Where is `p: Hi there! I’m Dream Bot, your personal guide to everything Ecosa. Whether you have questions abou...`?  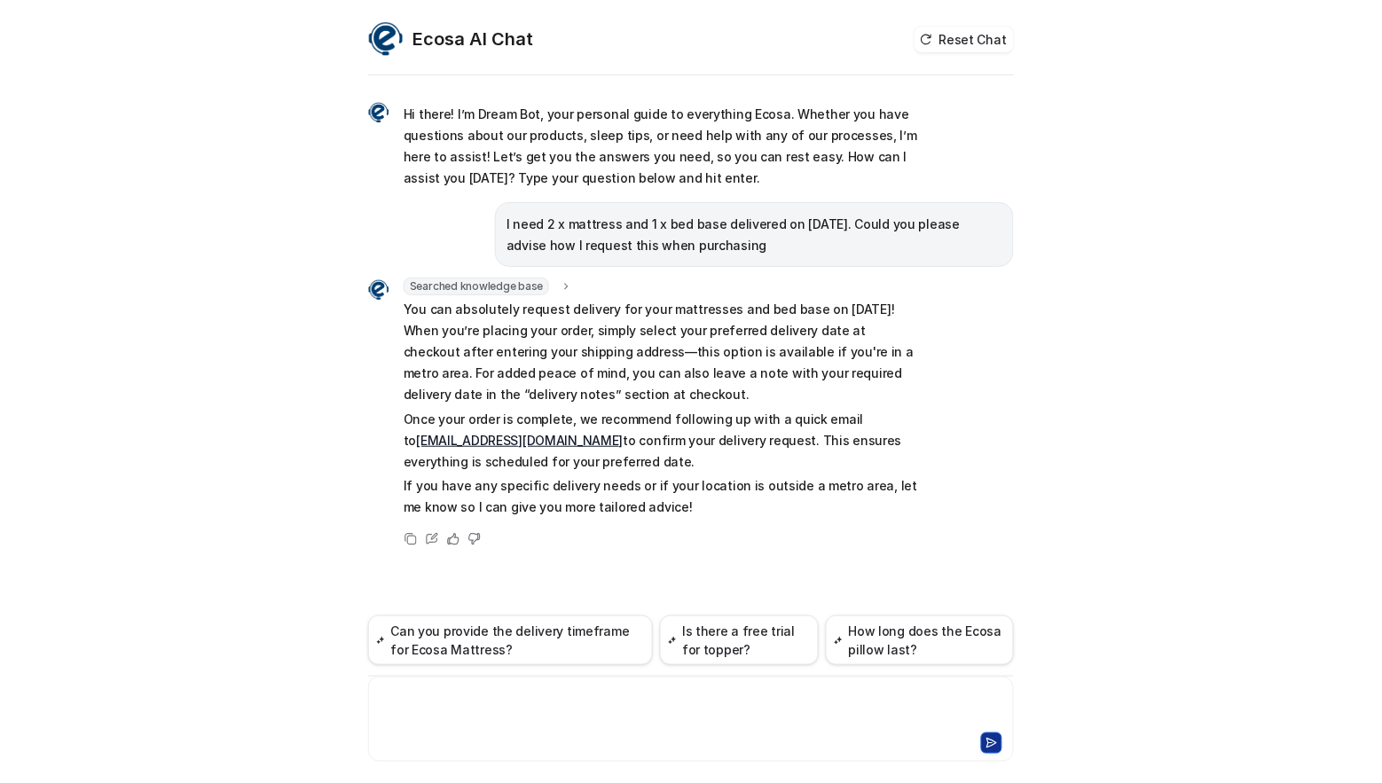 p: Hi there! I’m Dream Bot, your personal guide to everything Ecosa. Whether you have questions abou... is located at coordinates (663, 146).